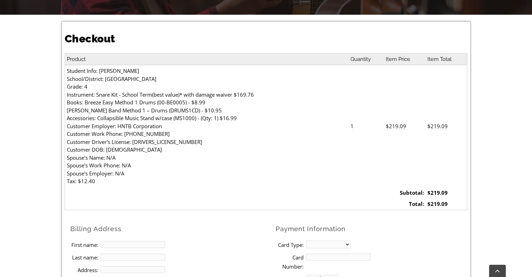  I want to click on th: Product, so click(207, 59).